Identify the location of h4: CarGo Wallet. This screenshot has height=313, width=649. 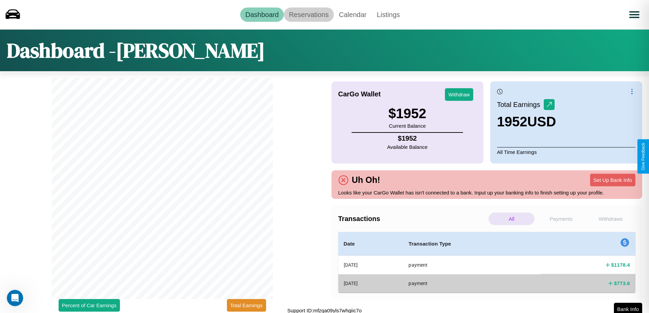
(360, 94).